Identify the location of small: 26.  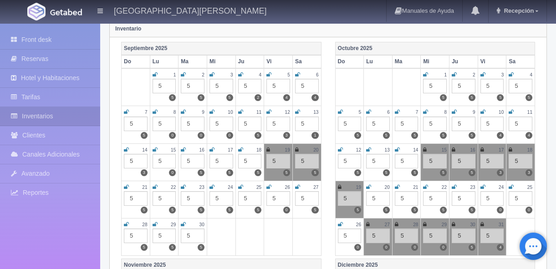
(359, 225).